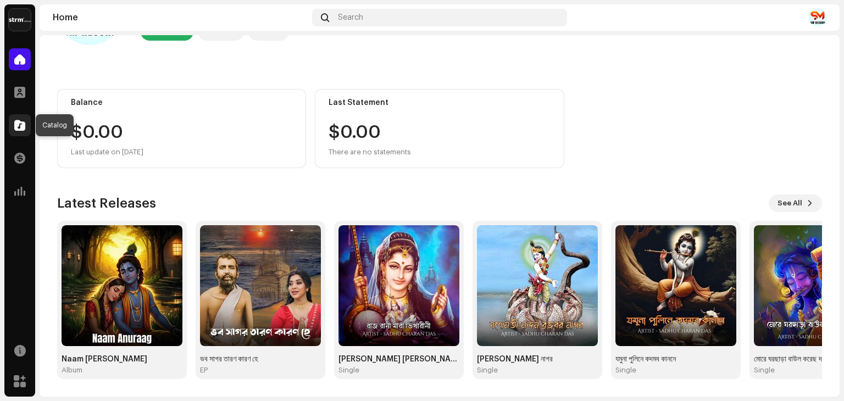  What do you see at coordinates (260, 286) in the screenshot?
I see `img: c06285f8-cbac-4b53-809f-0d1ca1fea85f` at bounding box center [260, 286].